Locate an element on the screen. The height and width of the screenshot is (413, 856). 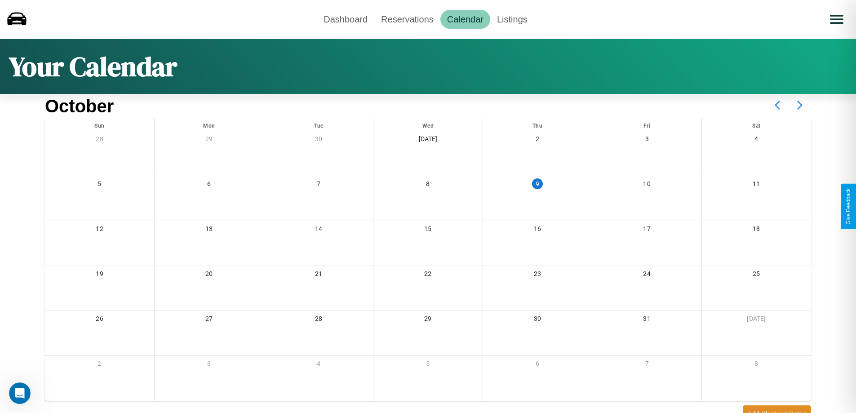
h1: Your Calendar is located at coordinates (93, 67).